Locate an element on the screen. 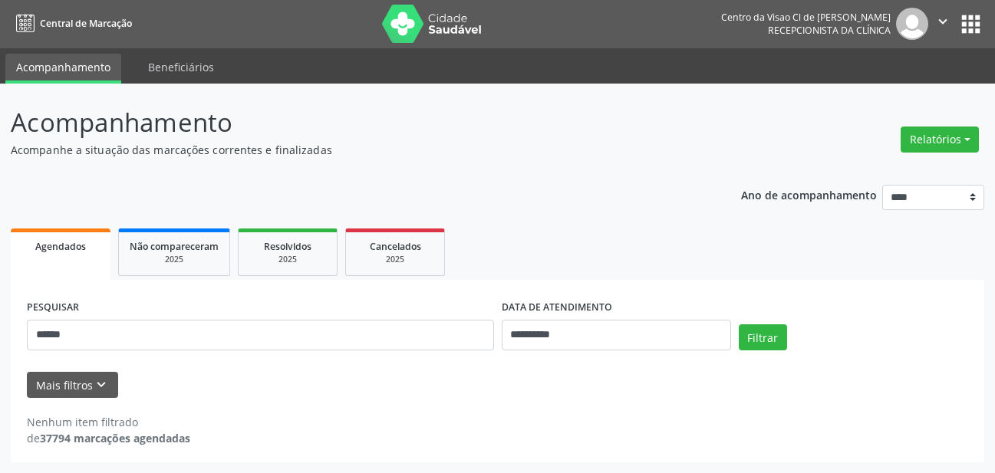  a: Acompanhamento is located at coordinates (63, 68).